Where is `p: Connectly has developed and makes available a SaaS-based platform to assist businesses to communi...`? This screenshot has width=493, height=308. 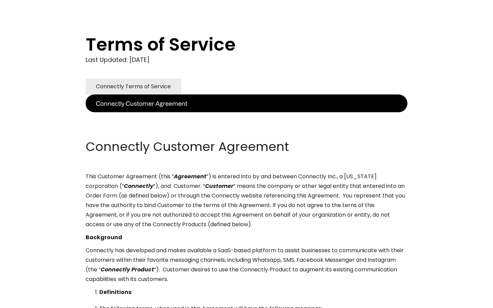
p: Connectly has developed and makes available a SaaS-based platform to assist businesses to communi... is located at coordinates (247, 265).